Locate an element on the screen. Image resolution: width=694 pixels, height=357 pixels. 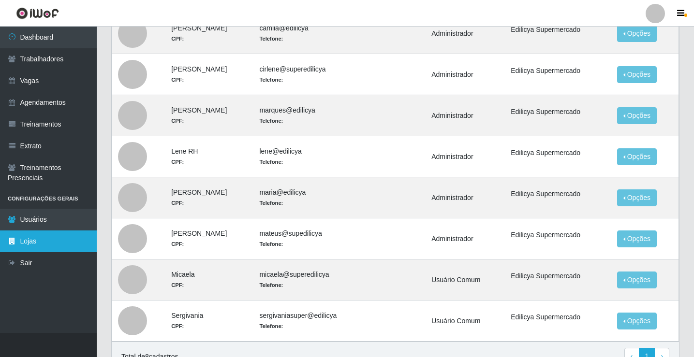
td: Micaela is located at coordinates (209, 280).